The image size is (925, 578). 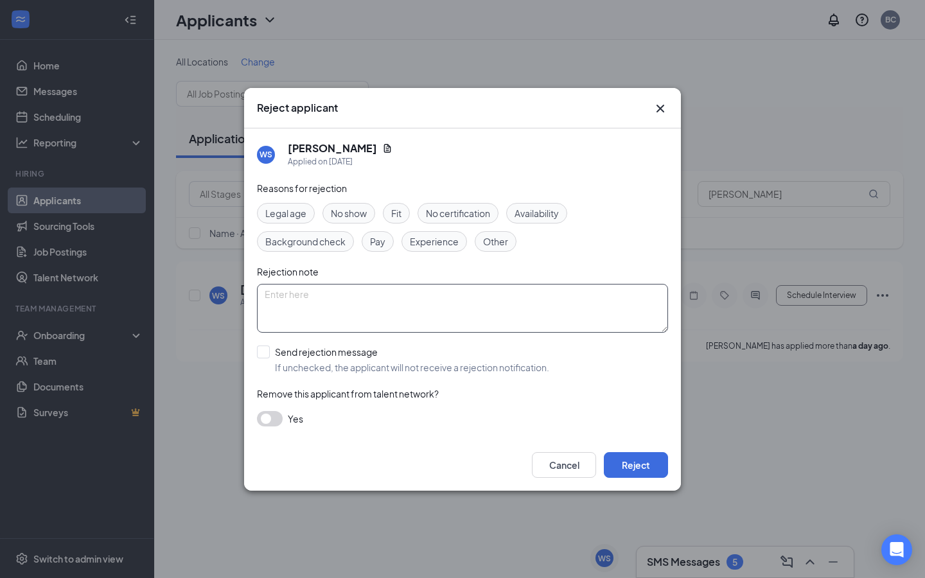 What do you see at coordinates (660, 109) in the screenshot?
I see `svg: Cross` at bounding box center [660, 109].